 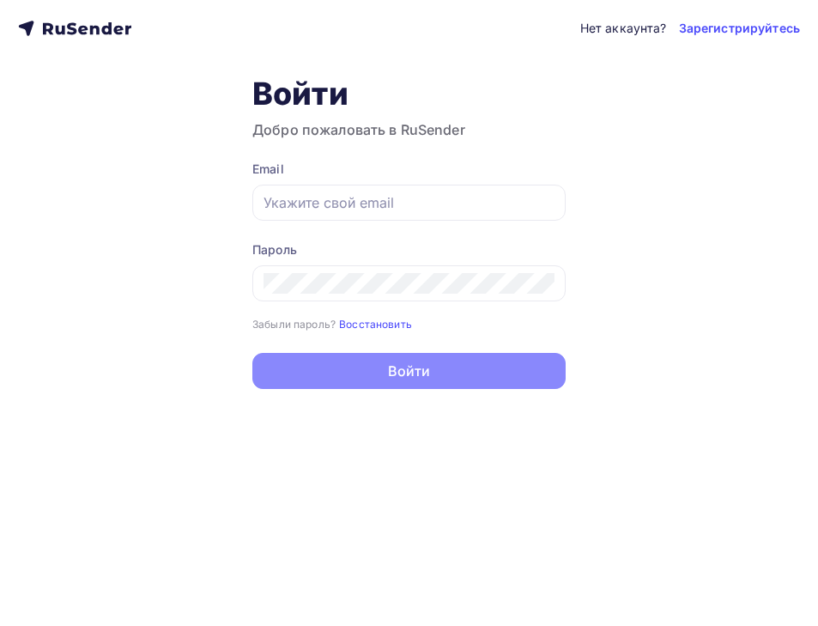 I want to click on div: Нет аккаунта?, so click(x=623, y=28).